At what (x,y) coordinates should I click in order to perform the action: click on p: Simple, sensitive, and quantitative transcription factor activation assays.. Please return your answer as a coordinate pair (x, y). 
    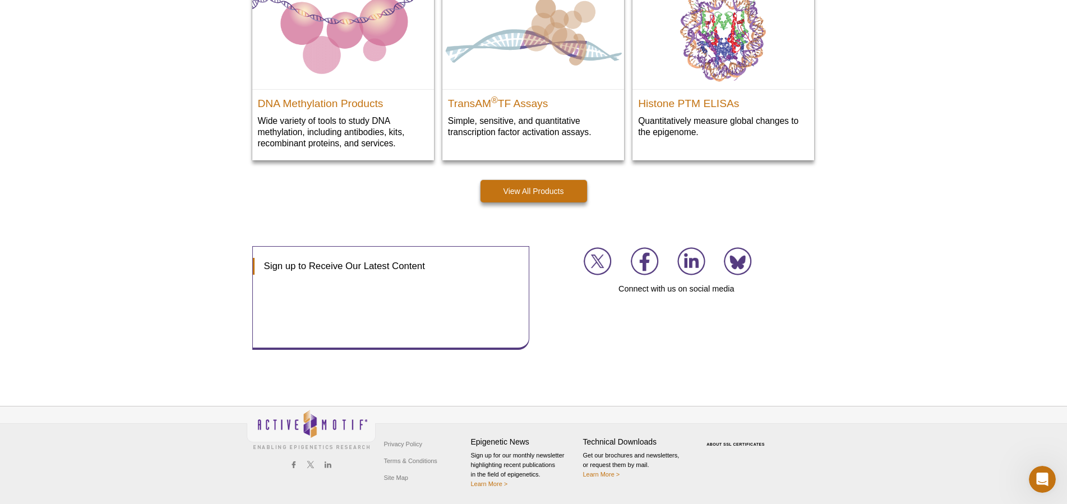
    Looking at the image, I should click on (533, 126).